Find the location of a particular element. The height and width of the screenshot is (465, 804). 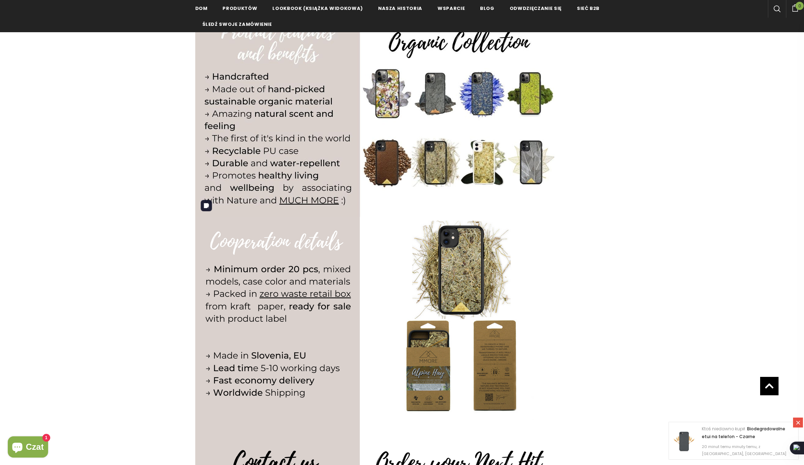

a: Śledź swoje zamówienie is located at coordinates (237, 24).